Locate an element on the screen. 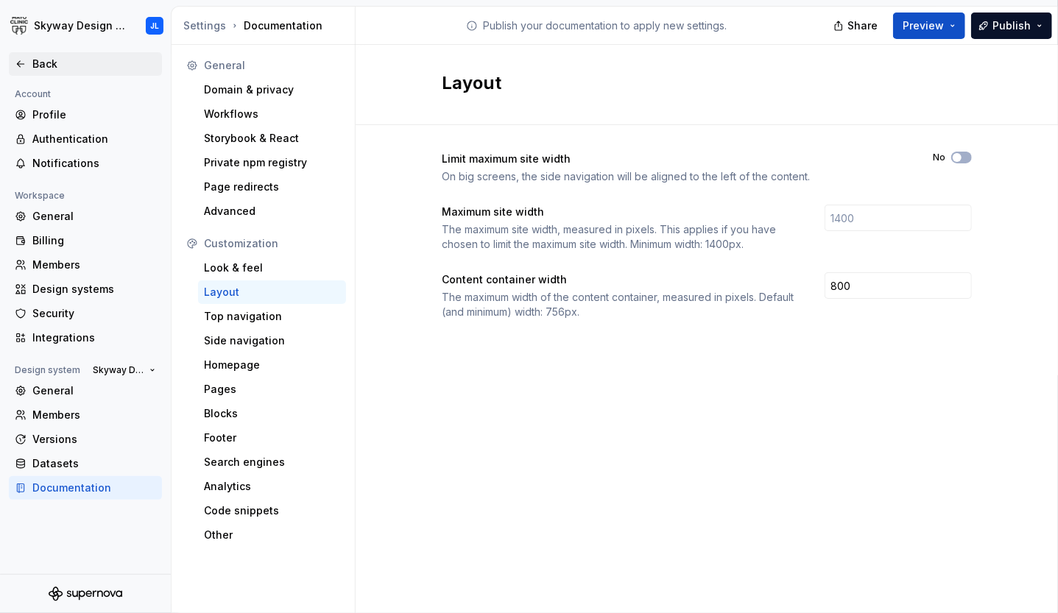  a: Page redirects is located at coordinates (272, 187).